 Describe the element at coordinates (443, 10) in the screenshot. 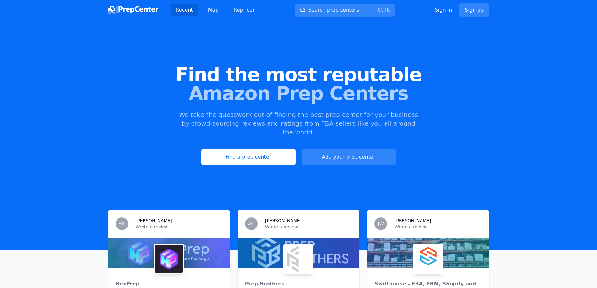

I see `a: Sign in` at that location.